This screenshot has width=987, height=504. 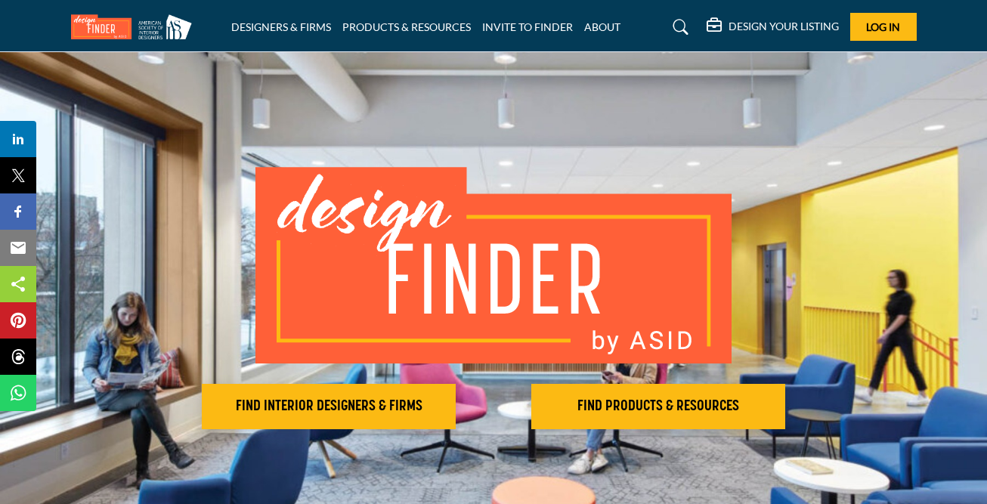 I want to click on img: Site Logo, so click(x=135, y=26).